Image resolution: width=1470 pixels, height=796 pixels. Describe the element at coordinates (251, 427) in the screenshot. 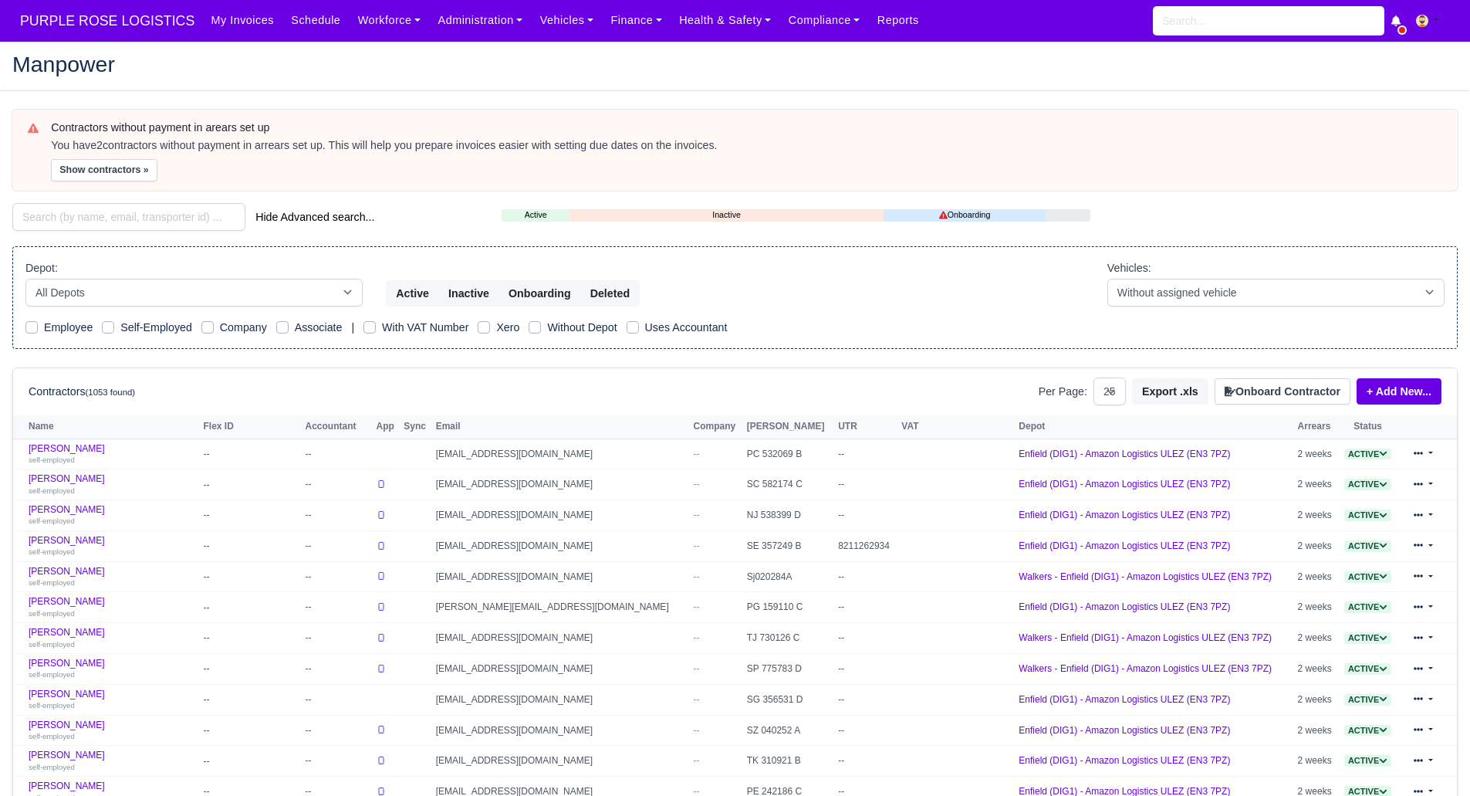

I see `th: Flex ID` at that location.